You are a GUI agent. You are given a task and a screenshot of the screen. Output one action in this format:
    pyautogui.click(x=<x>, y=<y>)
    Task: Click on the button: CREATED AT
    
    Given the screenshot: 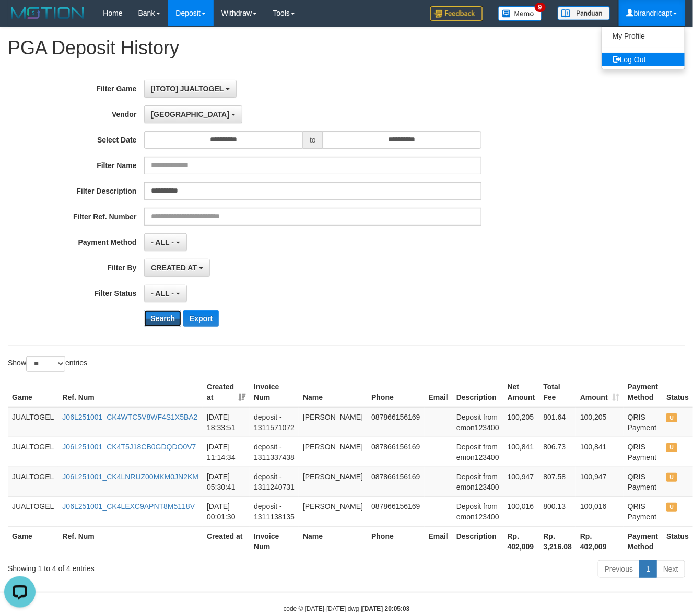 What is the action you would take?
    pyautogui.click(x=177, y=268)
    